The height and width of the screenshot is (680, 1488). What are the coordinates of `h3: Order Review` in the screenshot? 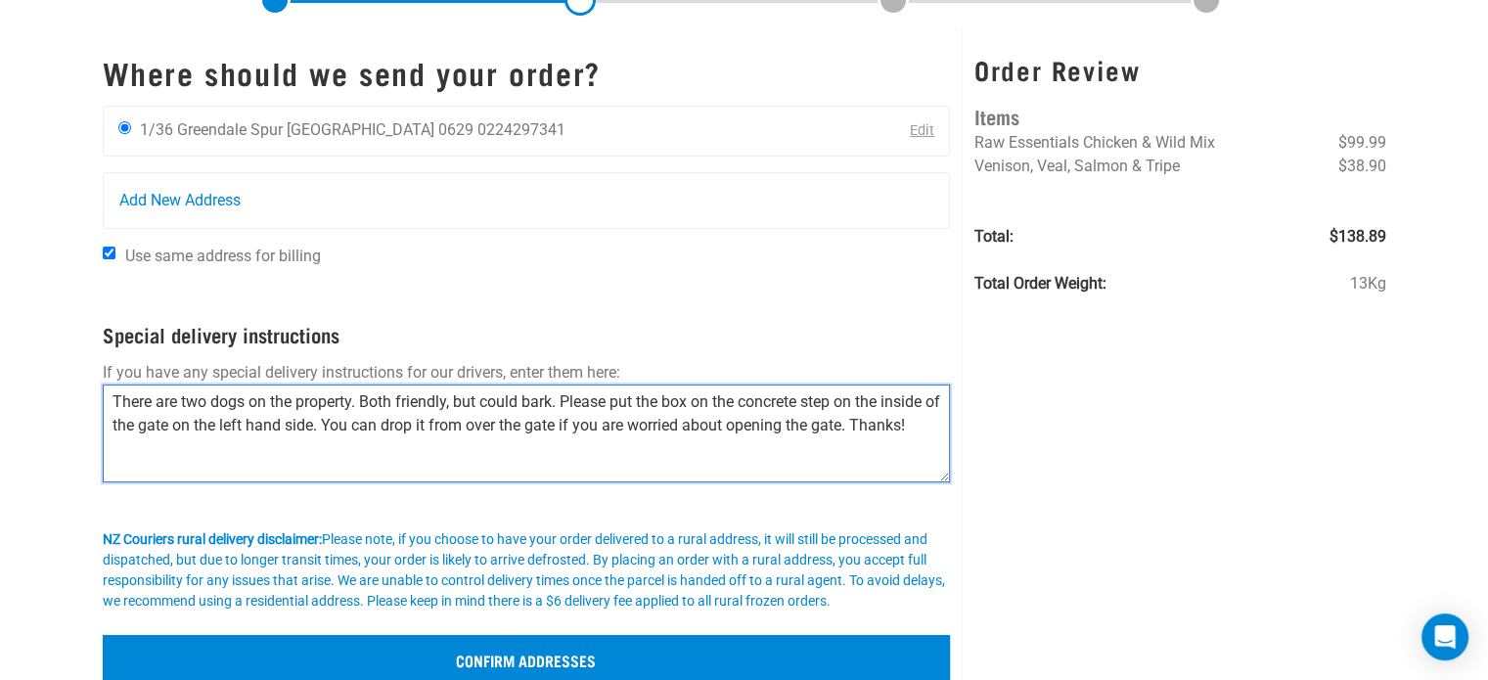 It's located at (1180, 69).